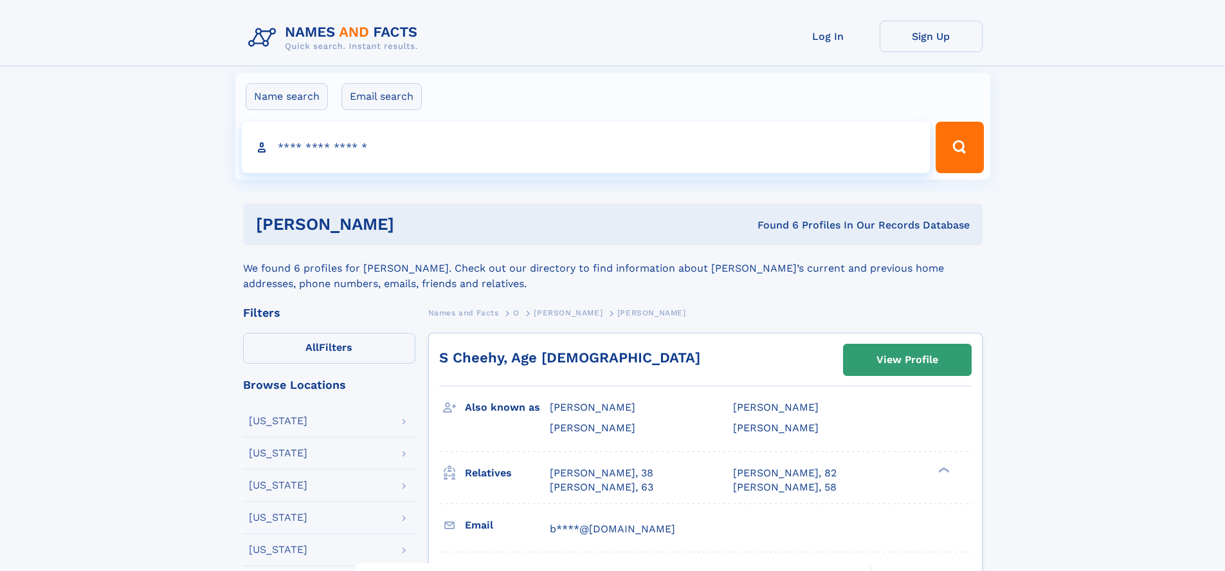  Describe the element at coordinates (508, 473) in the screenshot. I see `h3: Relatives` at that location.